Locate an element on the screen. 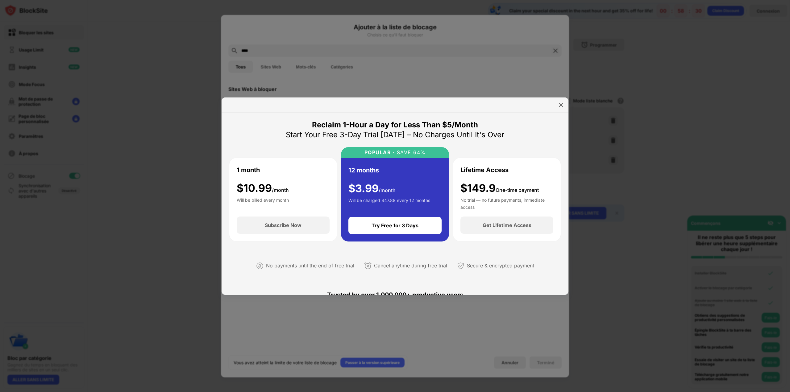 This screenshot has width=790, height=392. div: Try Free for 3 Days is located at coordinates (395, 226).